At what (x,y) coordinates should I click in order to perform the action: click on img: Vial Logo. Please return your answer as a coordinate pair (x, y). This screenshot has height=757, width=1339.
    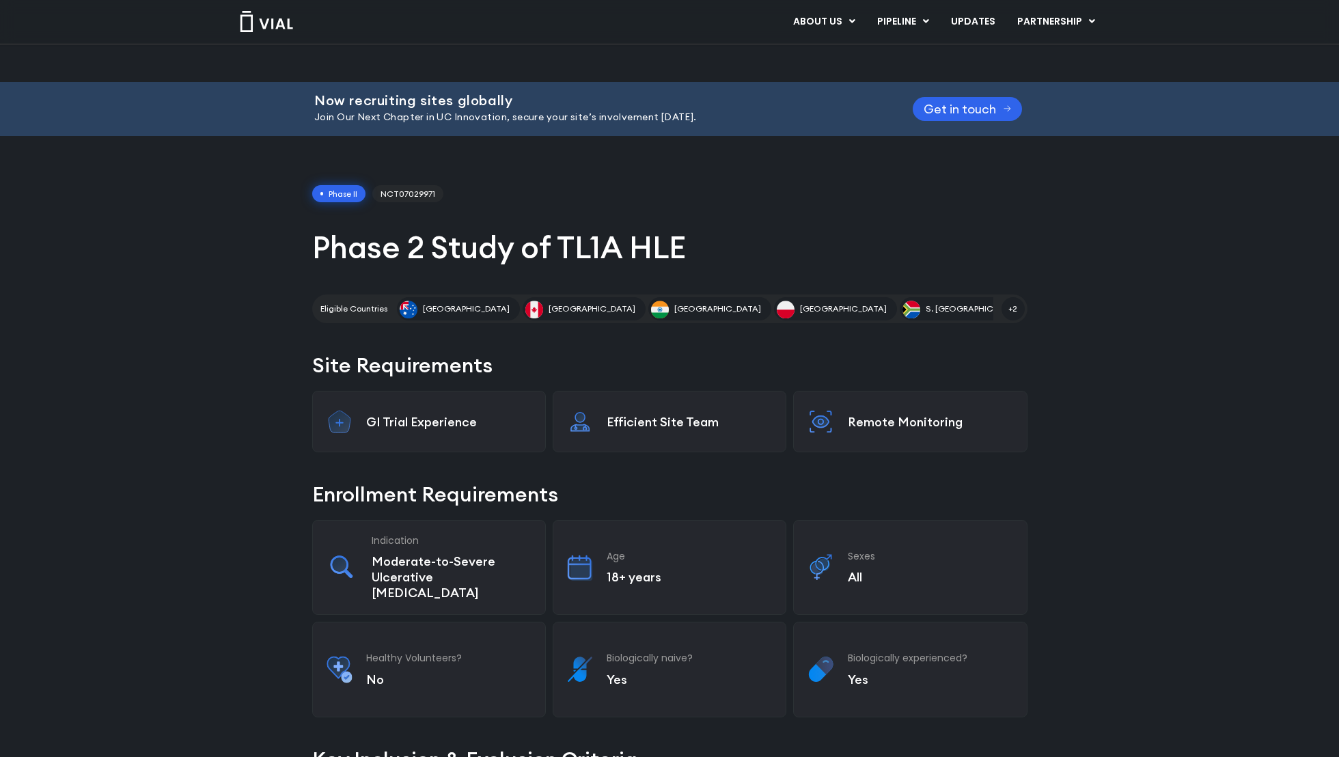
    Looking at the image, I should click on (267, 21).